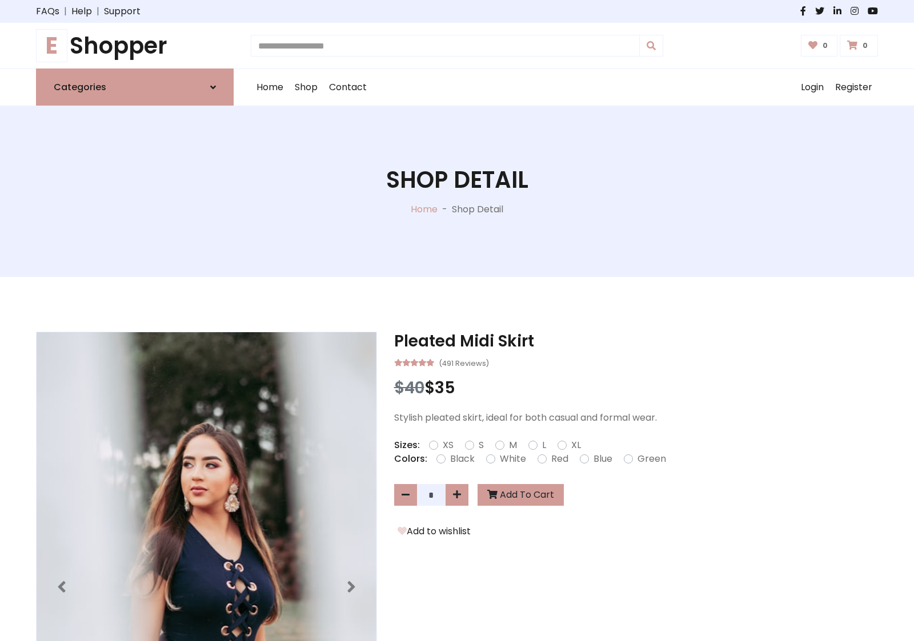 The image size is (914, 641). What do you see at coordinates (411, 459) in the screenshot?
I see `p: Colors:` at bounding box center [411, 459].